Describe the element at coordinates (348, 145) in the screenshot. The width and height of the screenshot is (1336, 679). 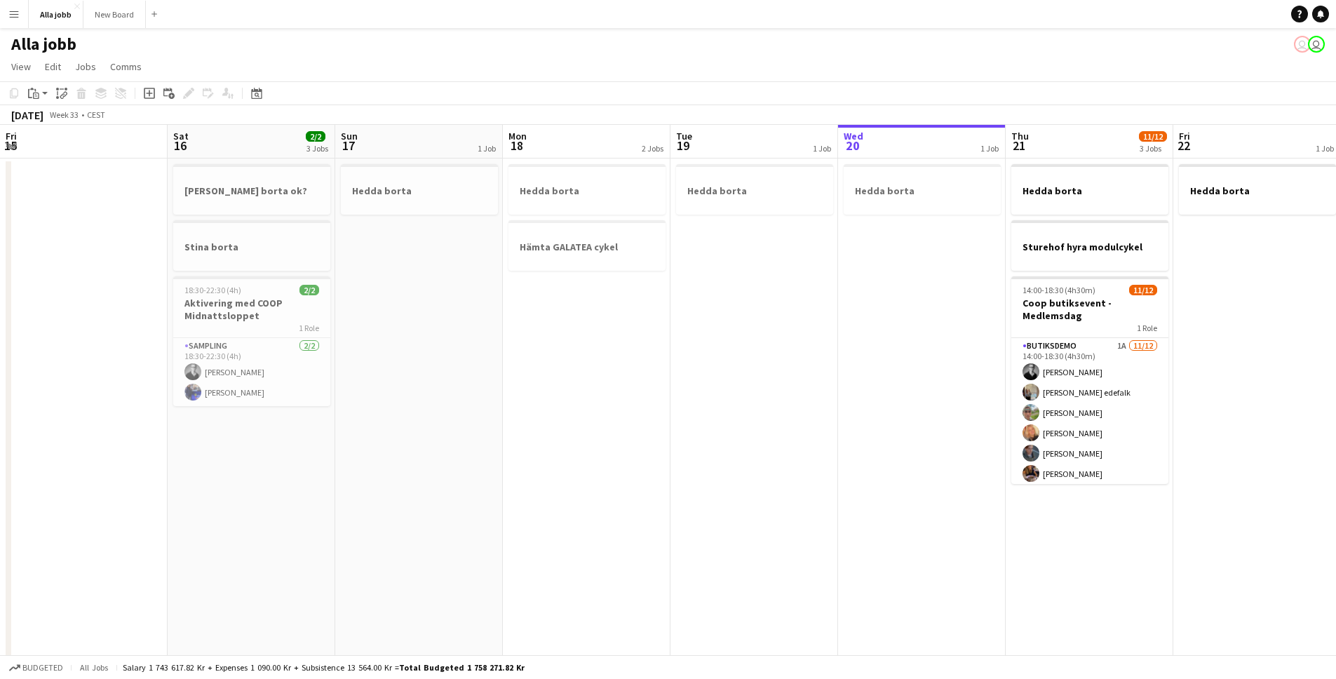
I see `span: 17` at that location.